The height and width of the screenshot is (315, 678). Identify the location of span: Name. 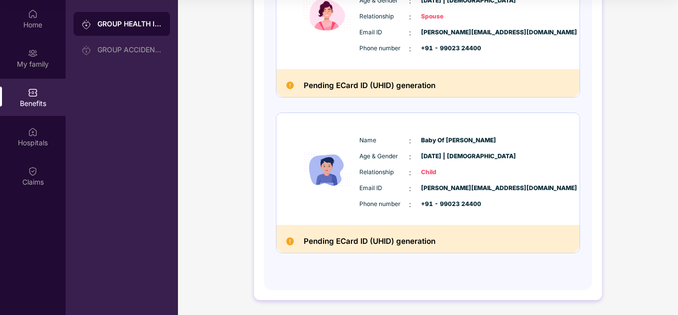
(384, 140).